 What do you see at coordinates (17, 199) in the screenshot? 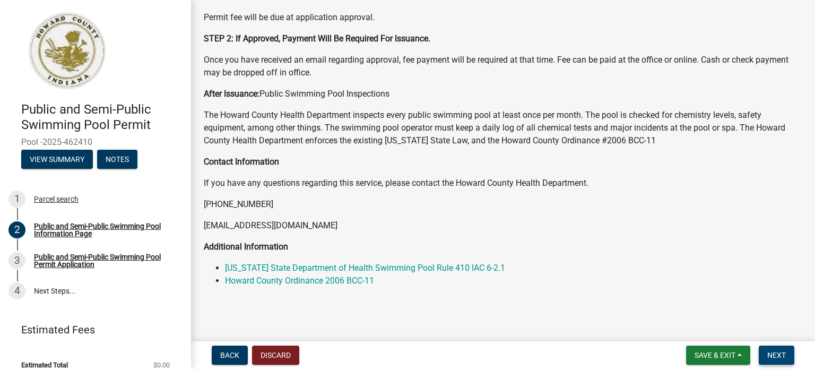
I see `div: 1` at bounding box center [17, 199].